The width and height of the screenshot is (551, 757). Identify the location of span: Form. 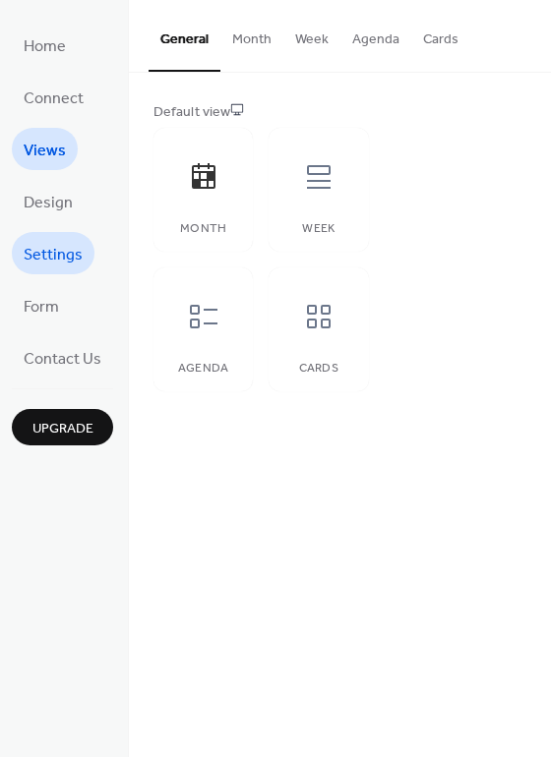
(41, 307).